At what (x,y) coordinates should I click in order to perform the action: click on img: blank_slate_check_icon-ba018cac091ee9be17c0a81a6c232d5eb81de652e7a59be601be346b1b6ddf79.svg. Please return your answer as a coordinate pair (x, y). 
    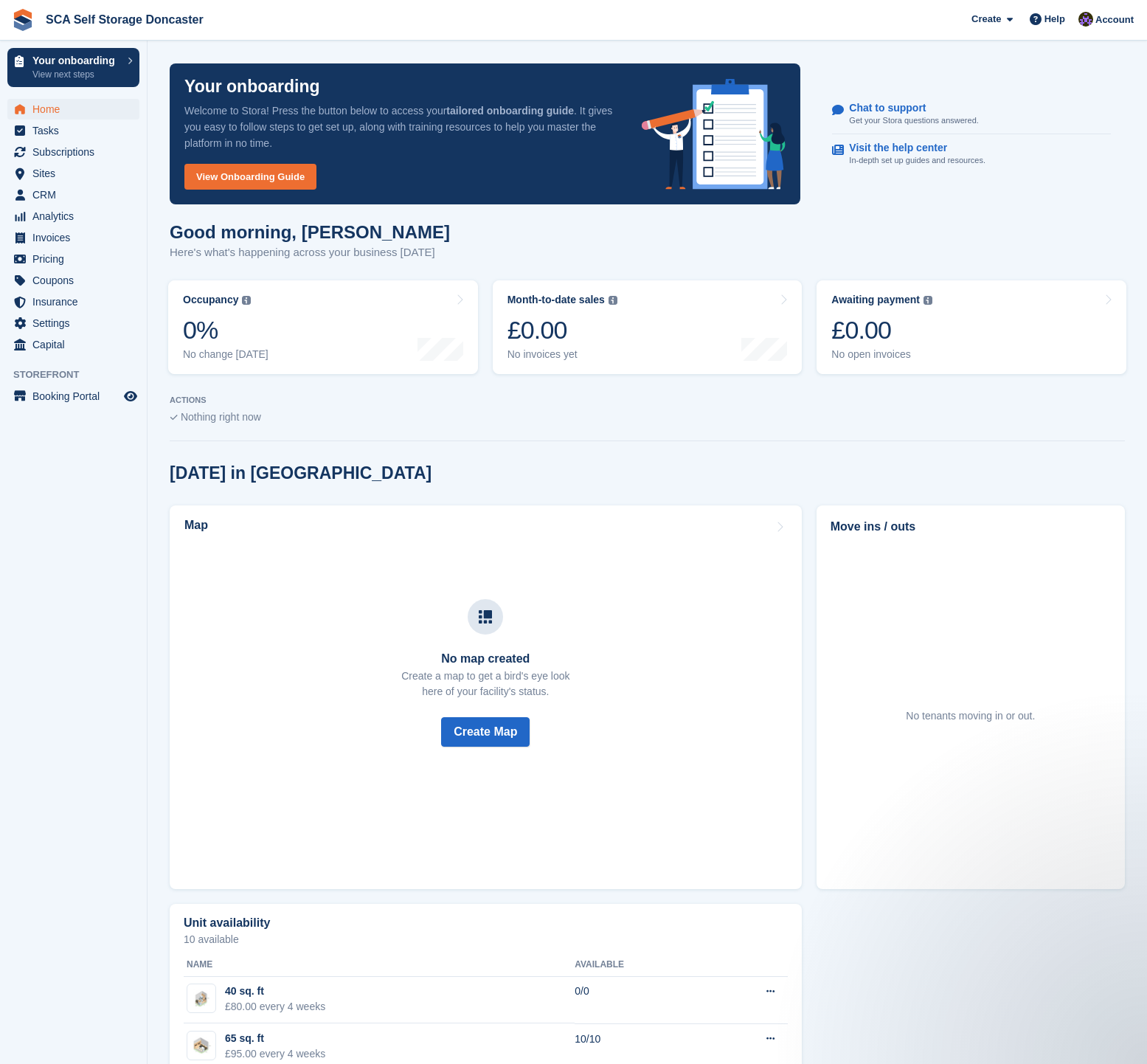
    Looking at the image, I should click on (173, 418).